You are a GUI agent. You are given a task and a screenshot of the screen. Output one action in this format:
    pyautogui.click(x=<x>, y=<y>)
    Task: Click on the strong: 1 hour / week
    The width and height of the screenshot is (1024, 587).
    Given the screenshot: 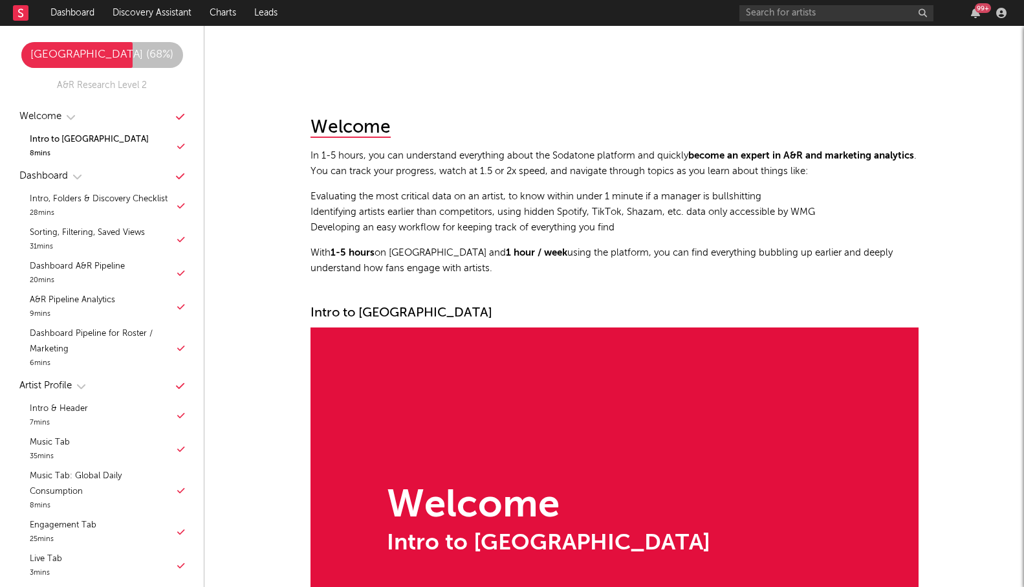 What is the action you would take?
    pyautogui.click(x=536, y=252)
    